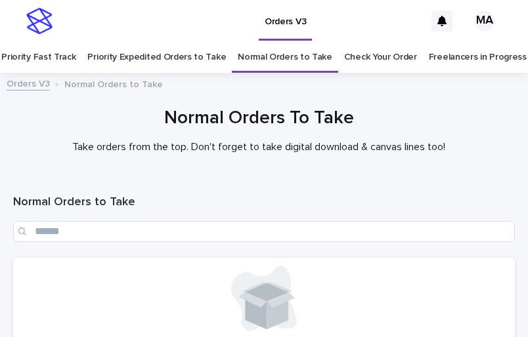 This screenshot has height=337, width=528. What do you see at coordinates (28, 83) in the screenshot?
I see `a: Orders V3` at bounding box center [28, 83].